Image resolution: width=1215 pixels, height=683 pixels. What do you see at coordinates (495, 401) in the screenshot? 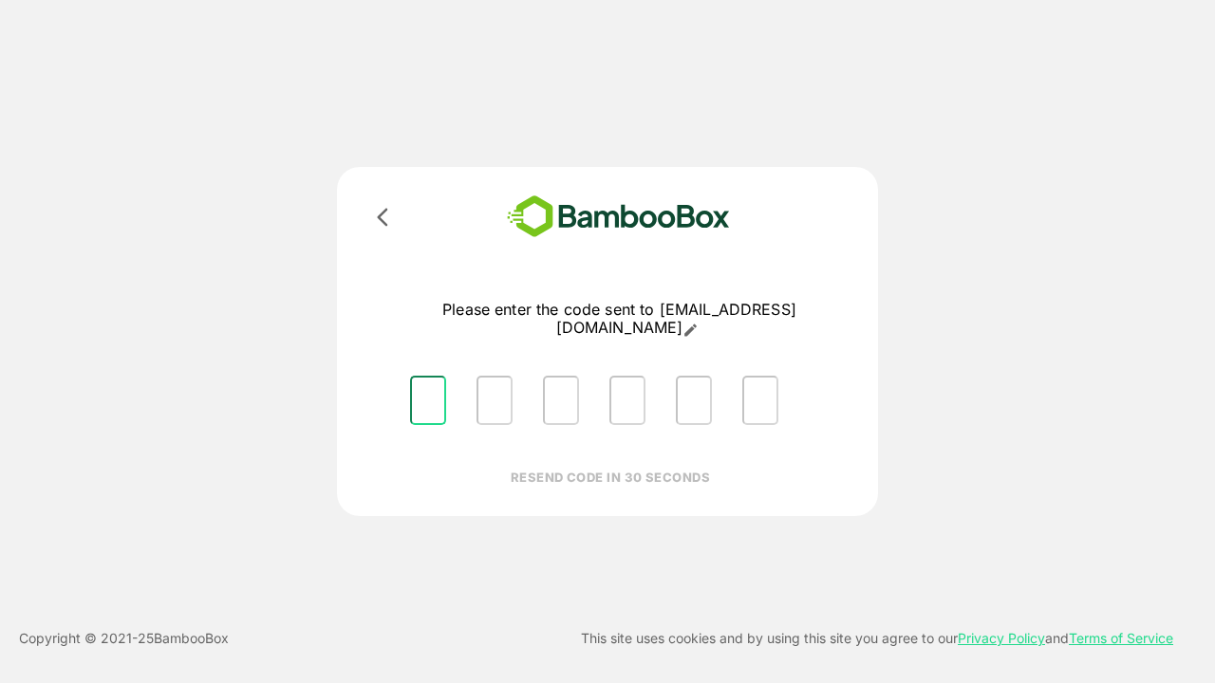
I see `input: Please enter OTP character 2` at bounding box center [495, 401].